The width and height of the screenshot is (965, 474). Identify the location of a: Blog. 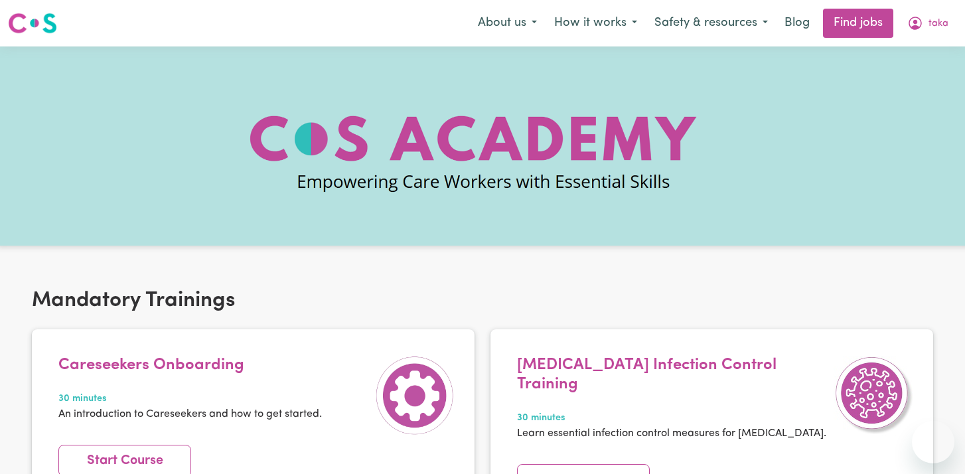
(797, 23).